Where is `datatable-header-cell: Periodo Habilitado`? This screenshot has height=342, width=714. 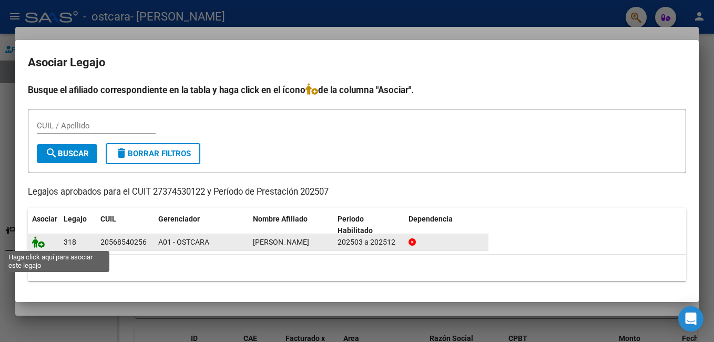
datatable-header-cell: Periodo Habilitado is located at coordinates (369, 225).